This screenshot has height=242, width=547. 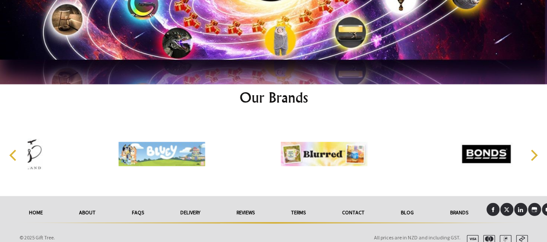 I want to click on span: All prices are in NZD and including GST., so click(x=417, y=237).